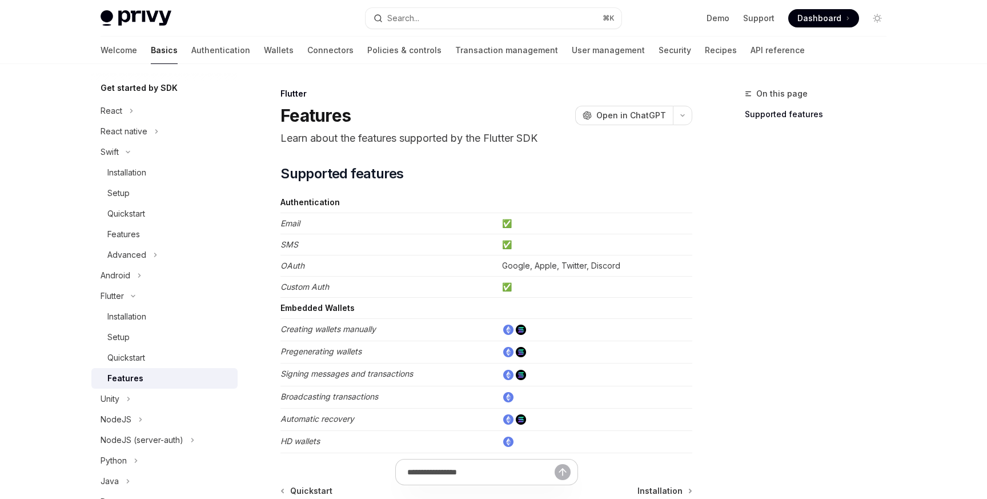 The height and width of the screenshot is (499, 987). Describe the element at coordinates (124, 131) in the screenshot. I see `div: React native` at that location.